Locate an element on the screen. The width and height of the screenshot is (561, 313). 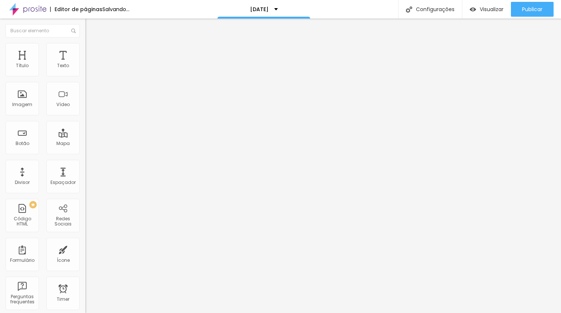
div: Mapa is located at coordinates (63, 143).